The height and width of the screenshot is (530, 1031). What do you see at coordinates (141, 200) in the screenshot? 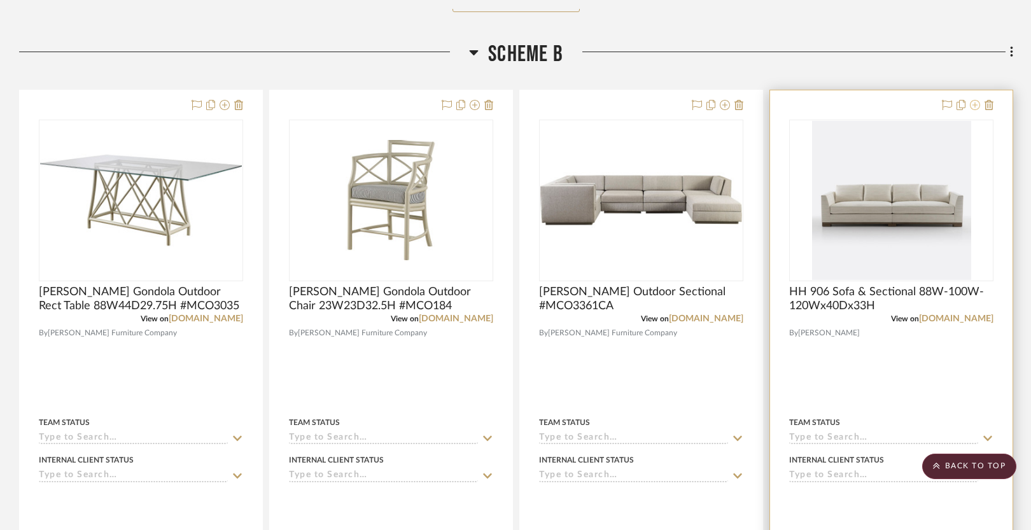
I see `img: McGuire Gondola Outdoor Rect Table 88W44D29.75H #MCO3035` at bounding box center [141, 200].